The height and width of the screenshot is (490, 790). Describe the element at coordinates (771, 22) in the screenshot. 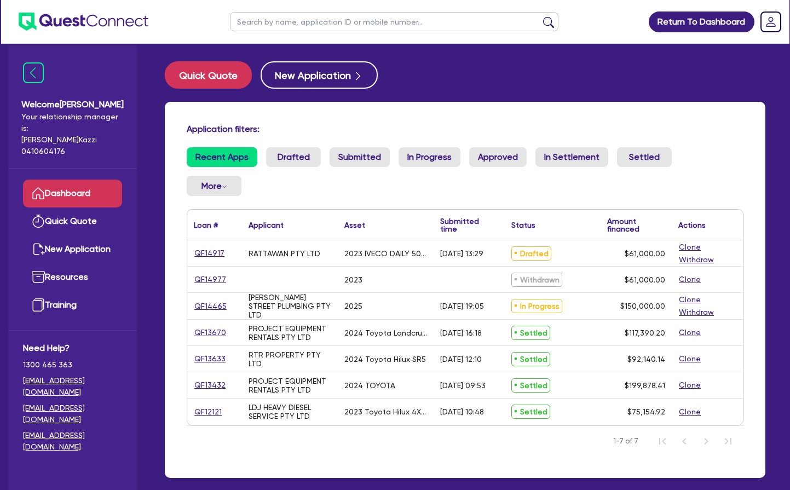

I see `a: Dropdown toggle` at that location.